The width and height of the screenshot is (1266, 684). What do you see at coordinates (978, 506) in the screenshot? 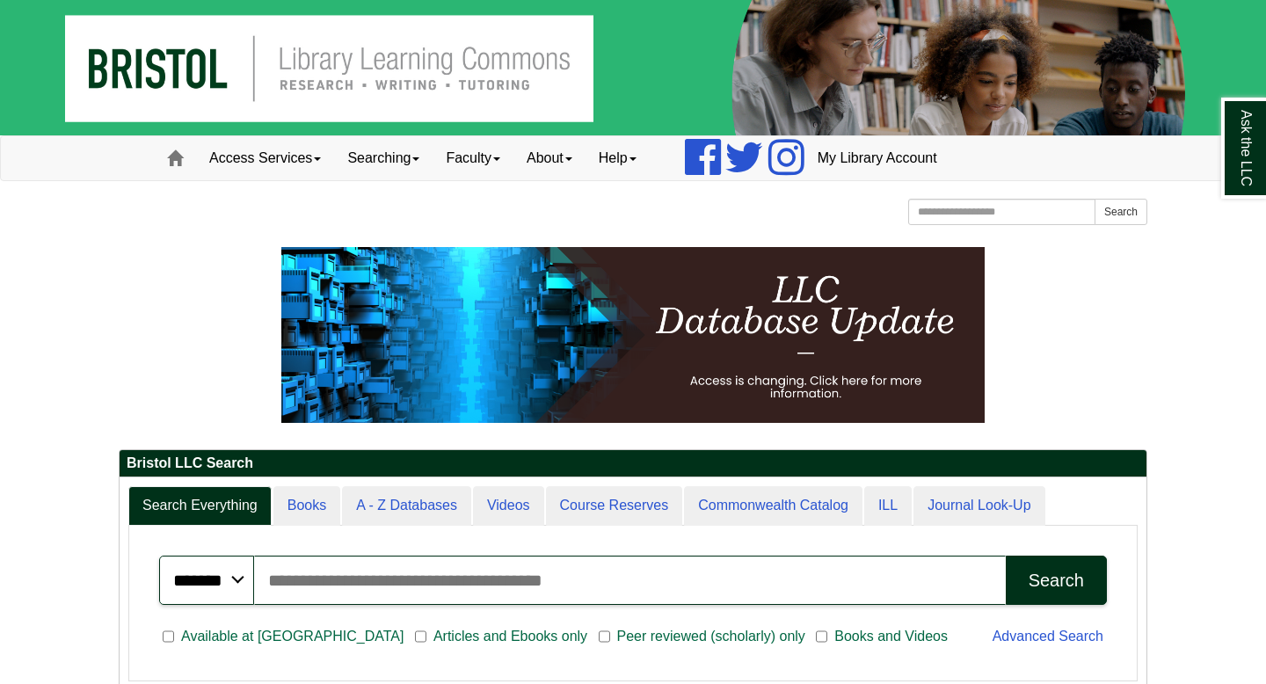
I see `a: Journal Look-Up` at bounding box center [978, 506].